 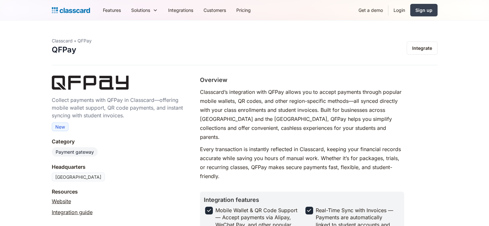 I want to click on a: Website, so click(x=61, y=201).